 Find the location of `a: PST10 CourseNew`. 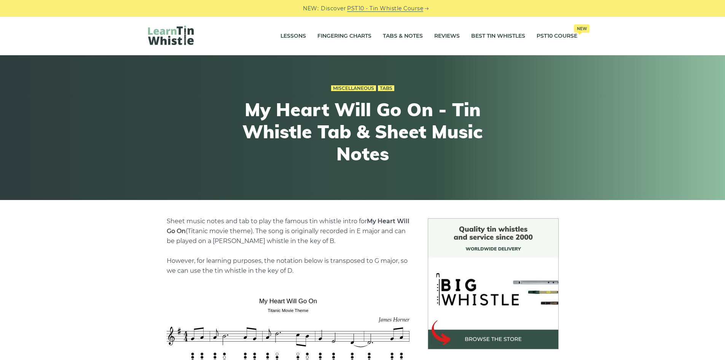

a: PST10 CourseNew is located at coordinates (557, 36).